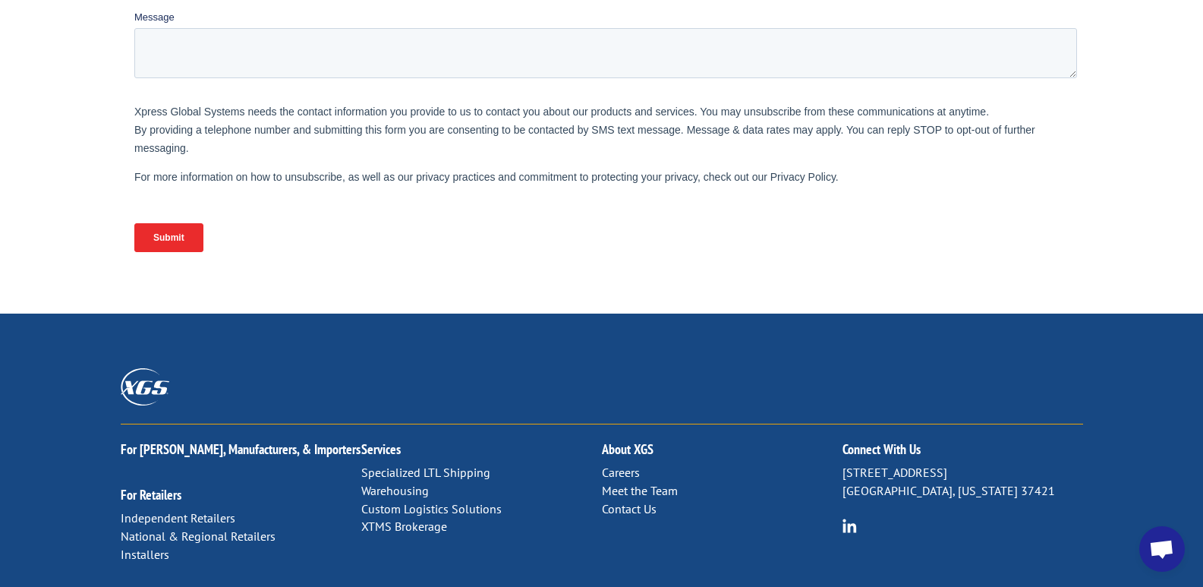 Image resolution: width=1203 pixels, height=587 pixels. Describe the element at coordinates (640, 490) in the screenshot. I see `a: Meet the Team` at that location.